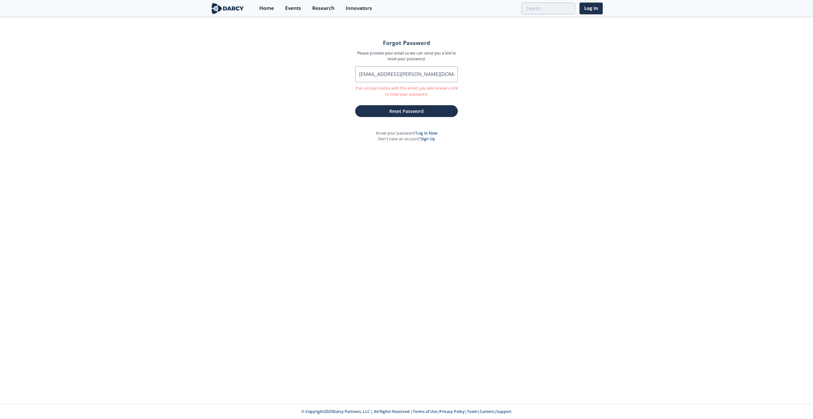 Image resolution: width=813 pixels, height=419 pixels. Describe the element at coordinates (227, 8) in the screenshot. I see `img: logo-wide.svg` at that location.